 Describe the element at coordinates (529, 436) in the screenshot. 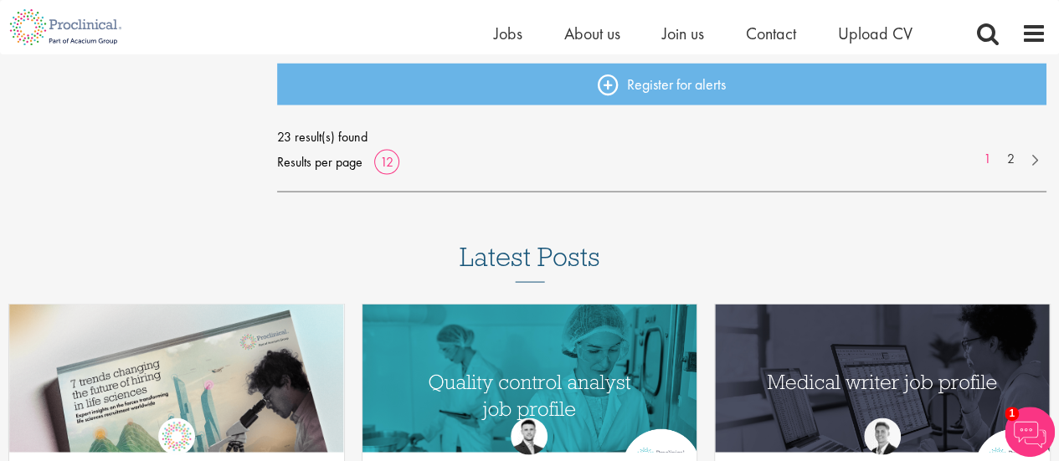

I see `img: Joshua Godden` at that location.